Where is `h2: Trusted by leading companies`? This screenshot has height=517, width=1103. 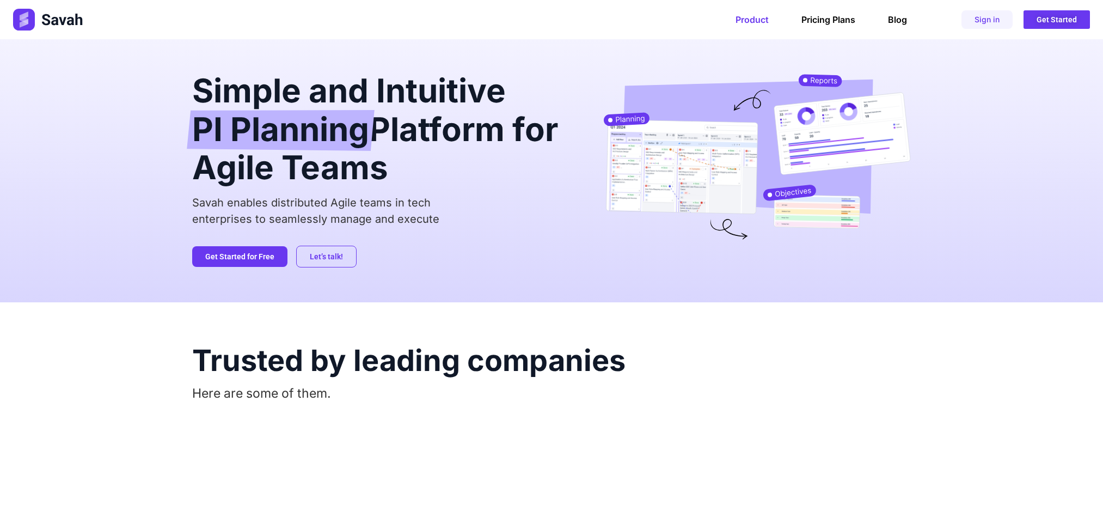 h2: Trusted by leading companies is located at coordinates (552, 361).